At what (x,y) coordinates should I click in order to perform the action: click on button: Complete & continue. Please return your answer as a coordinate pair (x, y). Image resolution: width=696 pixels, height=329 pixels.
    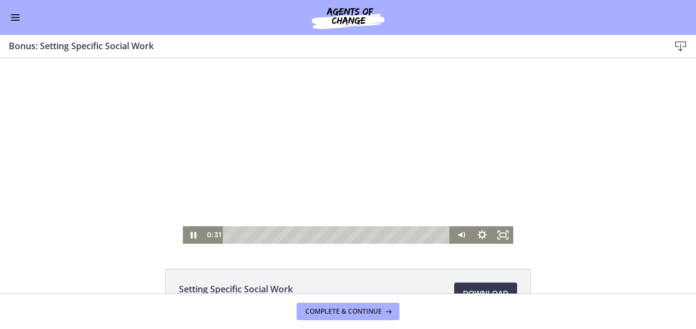
    Looking at the image, I should click on (348, 312).